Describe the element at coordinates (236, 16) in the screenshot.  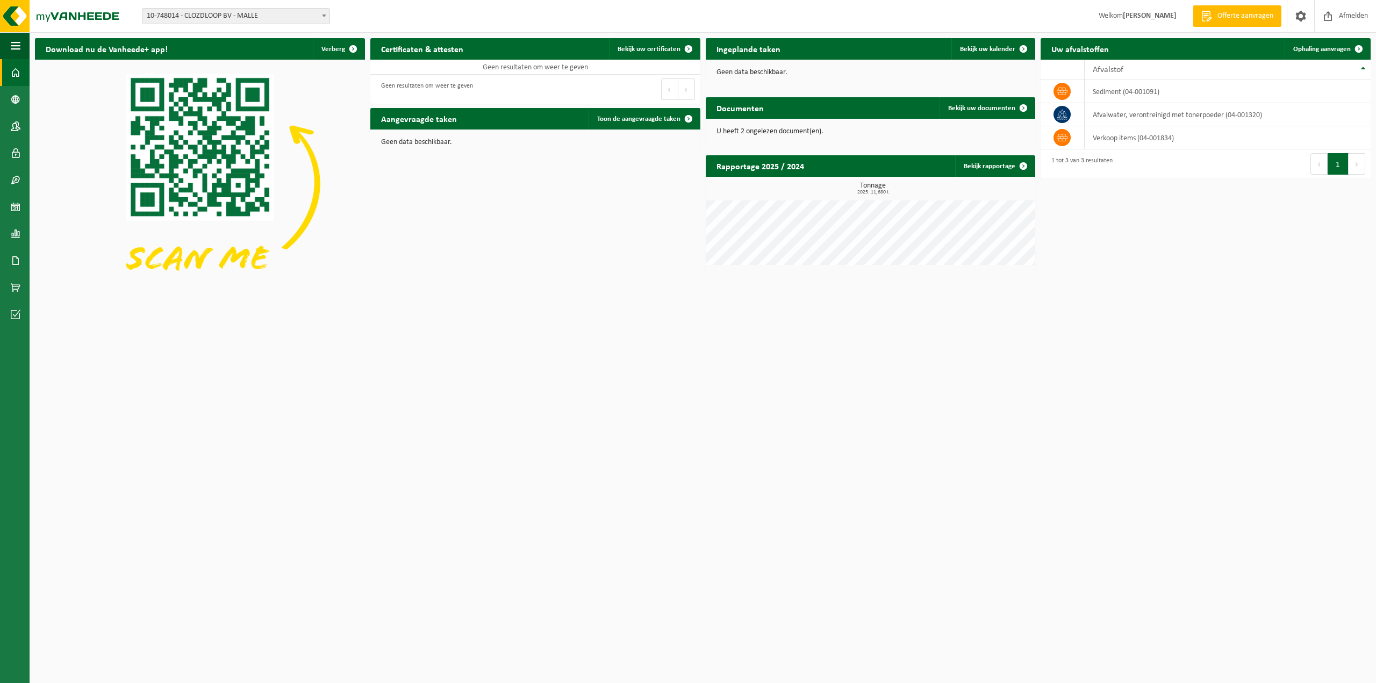
I see `span: 10-748014 - CLOZDLOOP BV - MALLE` at that location.